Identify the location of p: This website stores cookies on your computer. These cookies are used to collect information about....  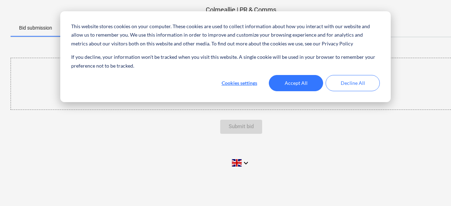
(226, 35).